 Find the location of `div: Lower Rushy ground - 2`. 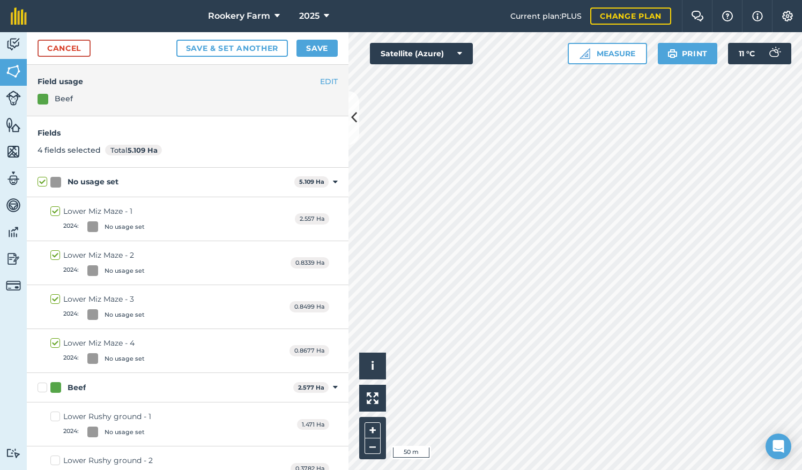

div: Lower Rushy ground - 2 is located at coordinates (108, 460).